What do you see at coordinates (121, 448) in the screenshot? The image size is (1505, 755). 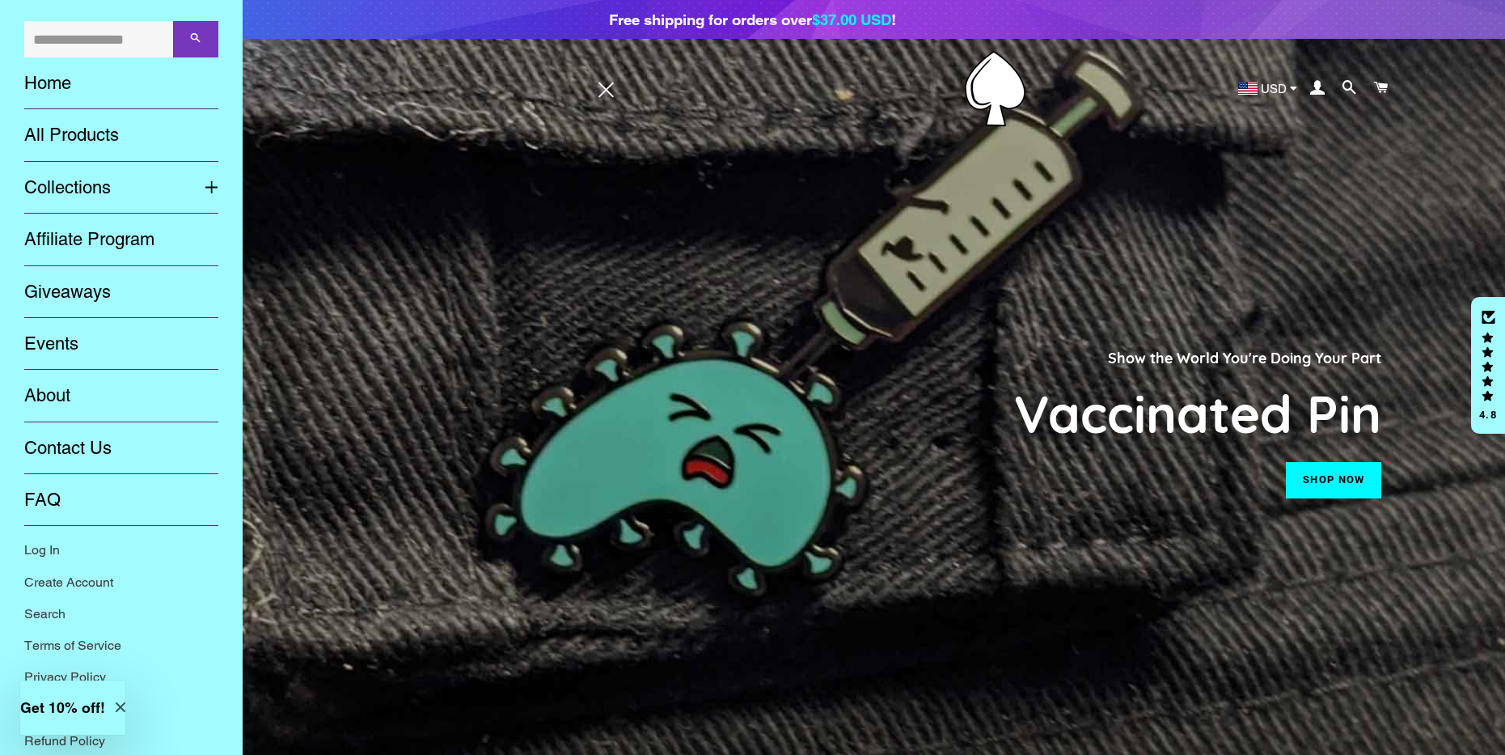 I see `a: Contact Us` at bounding box center [121, 448].